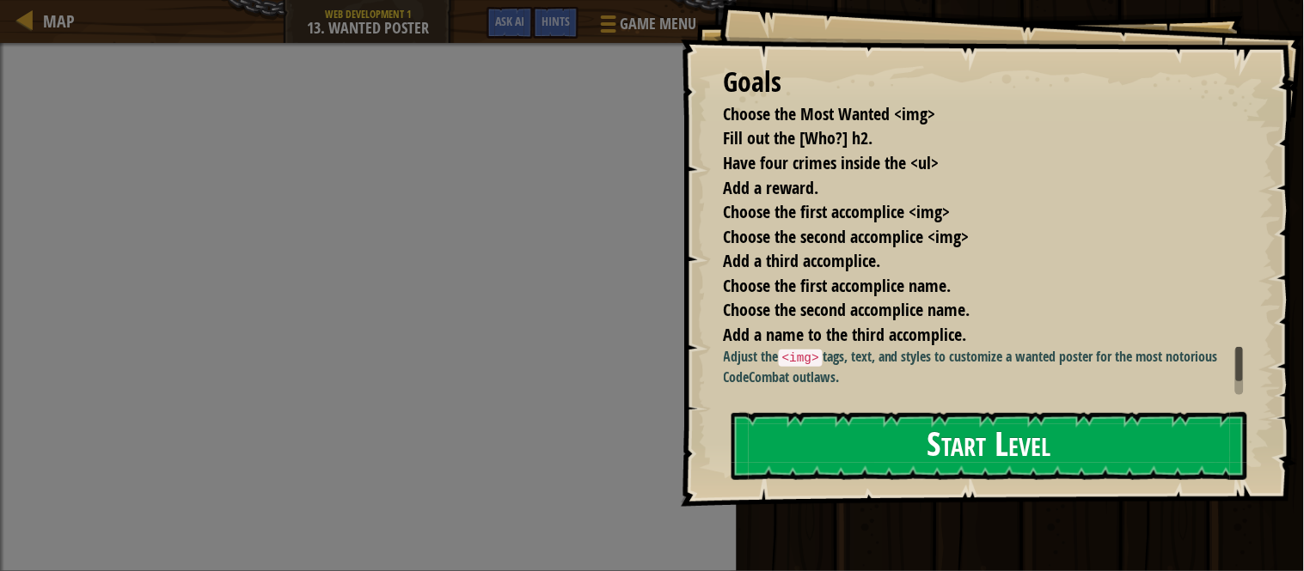  What do you see at coordinates (800, 358) in the screenshot?
I see `code: <img>` at bounding box center [800, 358].